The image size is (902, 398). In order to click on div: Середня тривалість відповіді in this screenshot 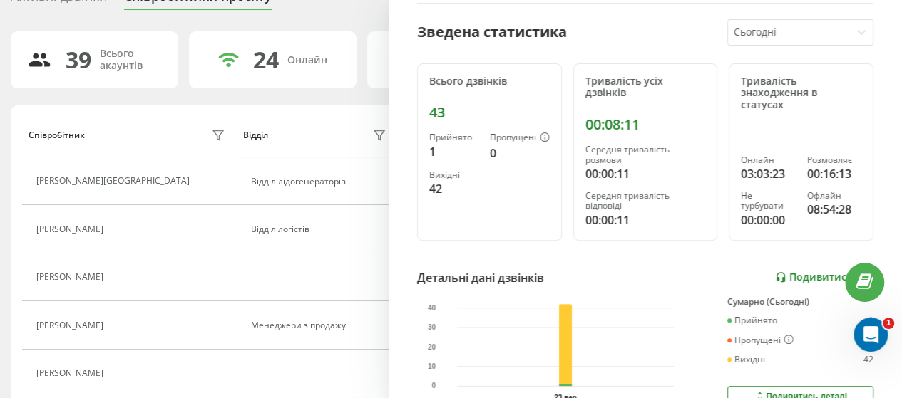, I will do `click(645, 201)`.